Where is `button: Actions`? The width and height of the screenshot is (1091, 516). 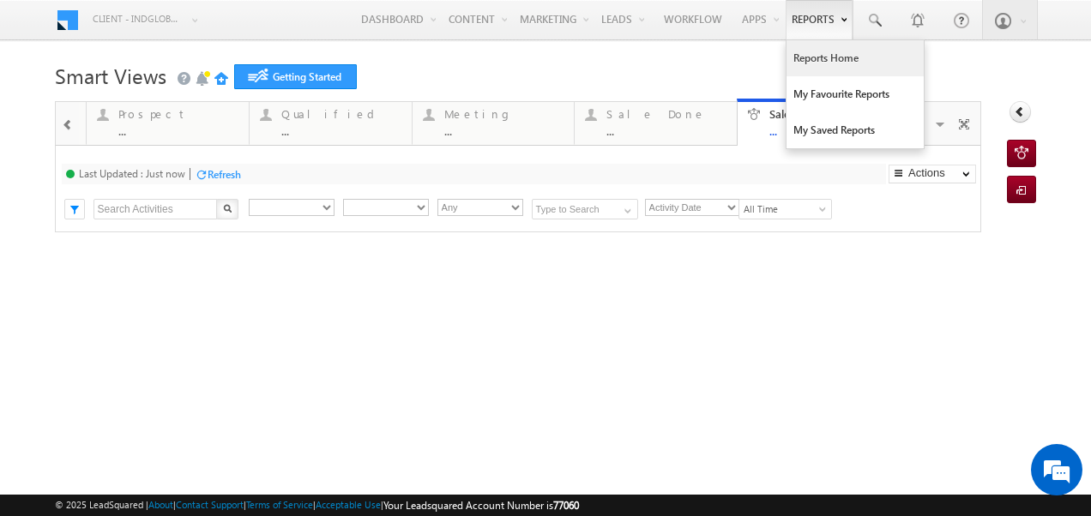
button: Actions is located at coordinates (932, 174).